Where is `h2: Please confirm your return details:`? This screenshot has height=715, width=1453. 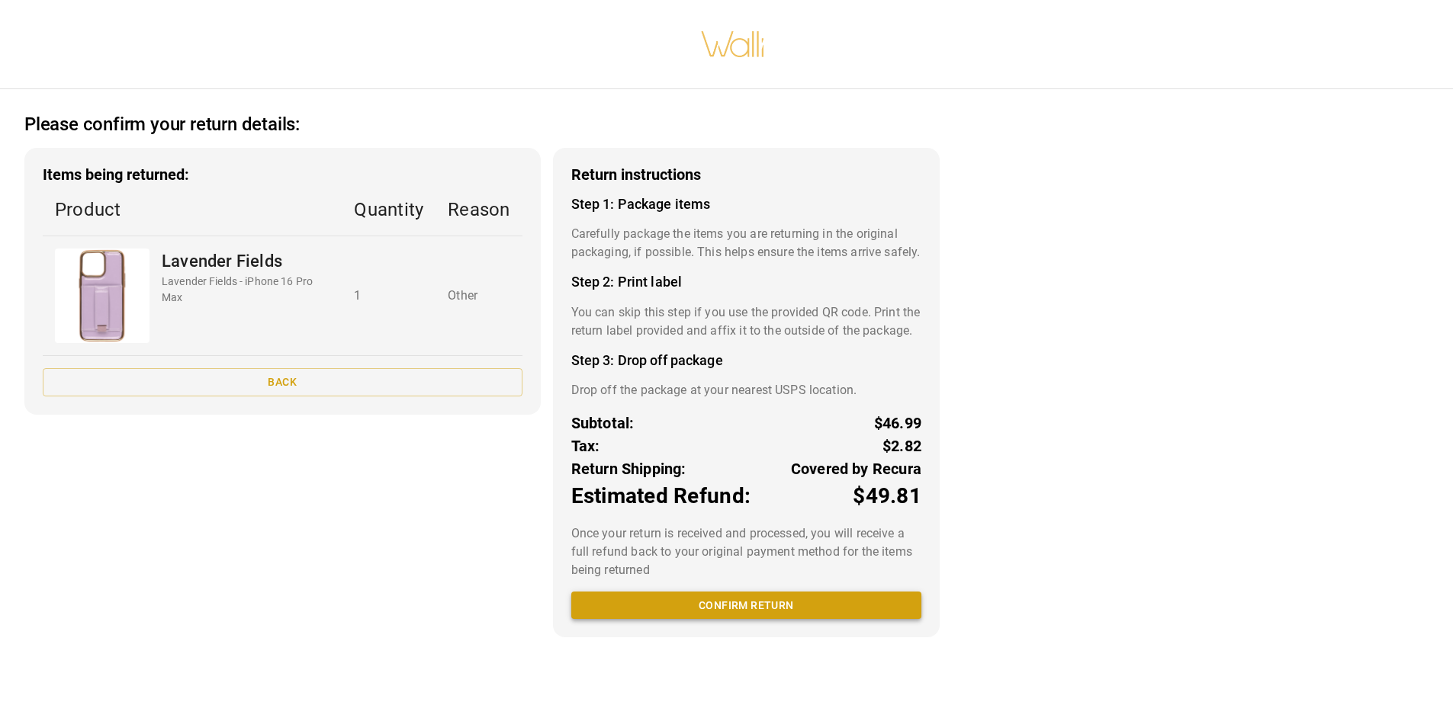
h2: Please confirm your return details: is located at coordinates (162, 124).